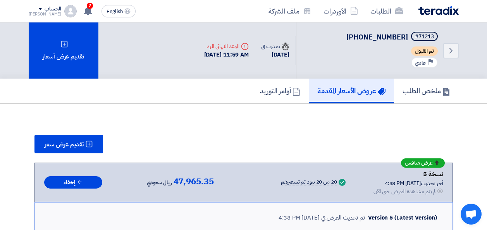 The width and height of the screenshot is (487, 230). What do you see at coordinates (426, 91) in the screenshot?
I see `h5: ملخص الطلب` at bounding box center [426, 91].